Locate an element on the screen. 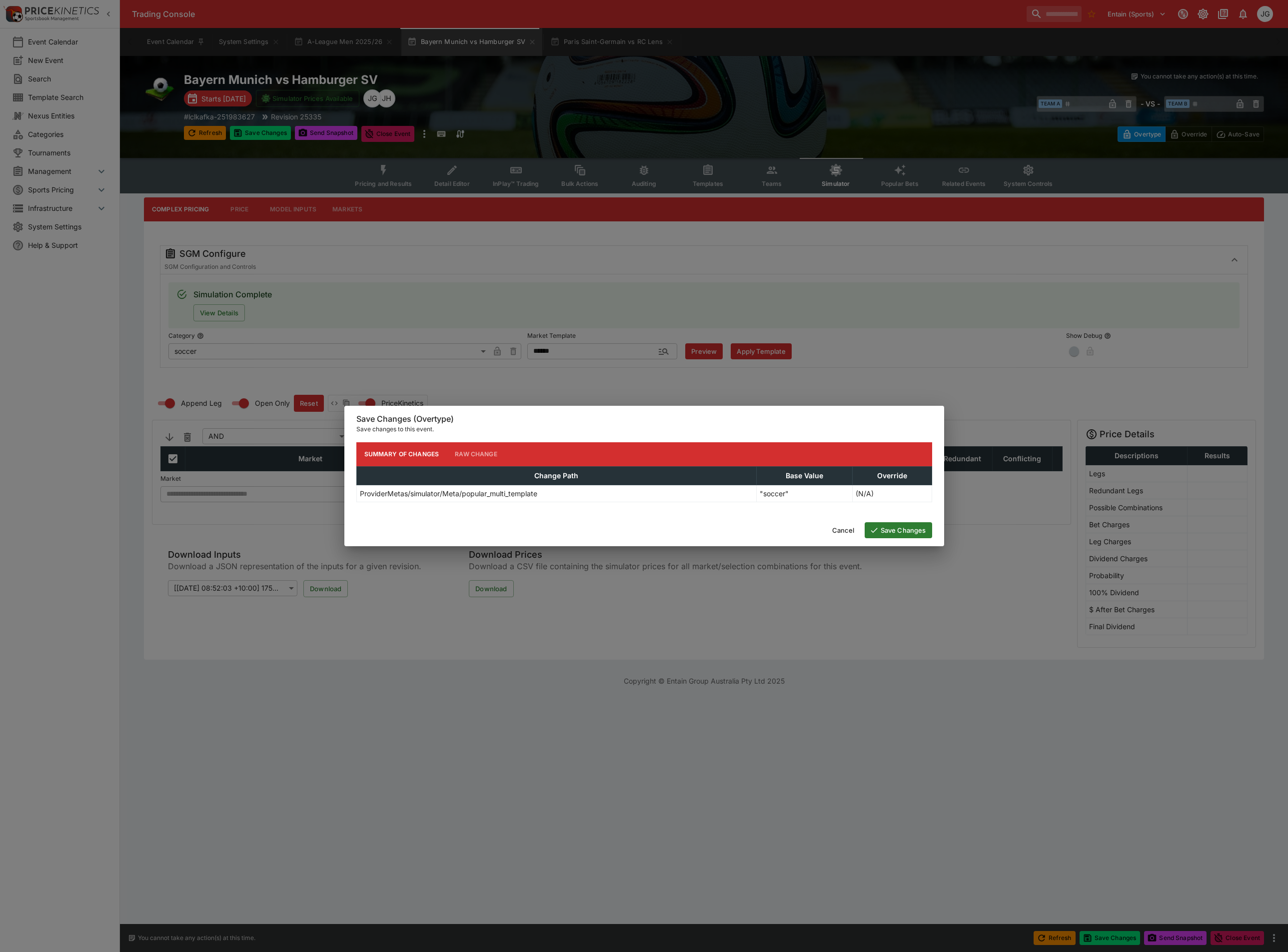  td: (N/A) is located at coordinates (892, 493).